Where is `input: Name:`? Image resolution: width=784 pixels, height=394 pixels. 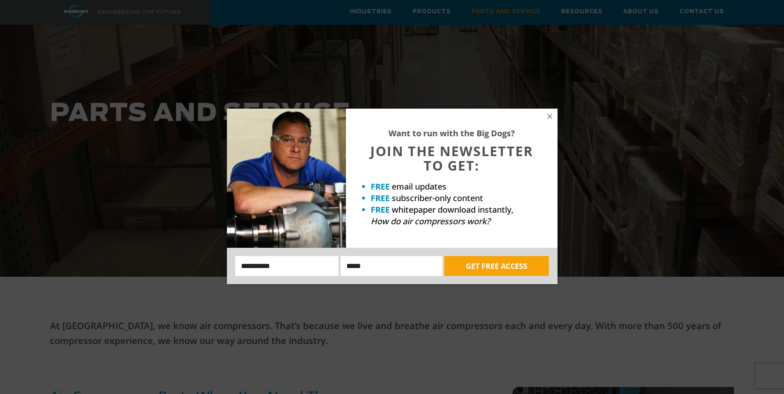 input: Name: is located at coordinates (287, 266).